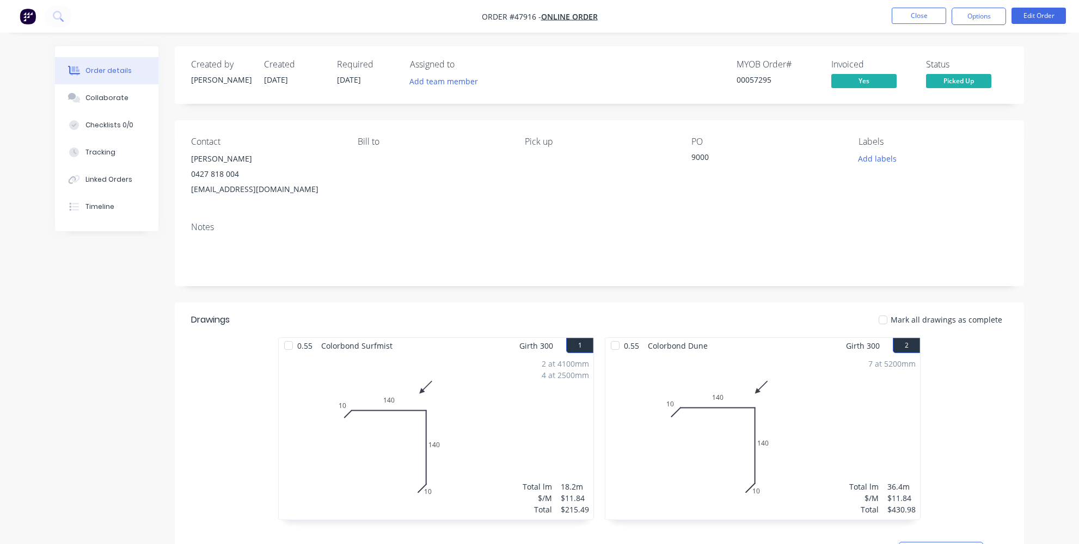 The image size is (1079, 544). What do you see at coordinates (266, 174) in the screenshot?
I see `div: 0427 818 004` at bounding box center [266, 174].